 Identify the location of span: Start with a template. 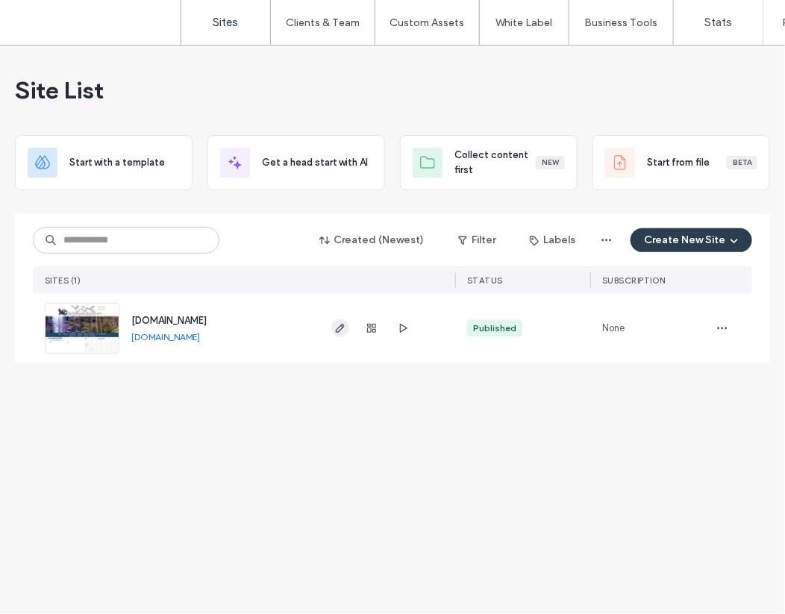
(117, 163).